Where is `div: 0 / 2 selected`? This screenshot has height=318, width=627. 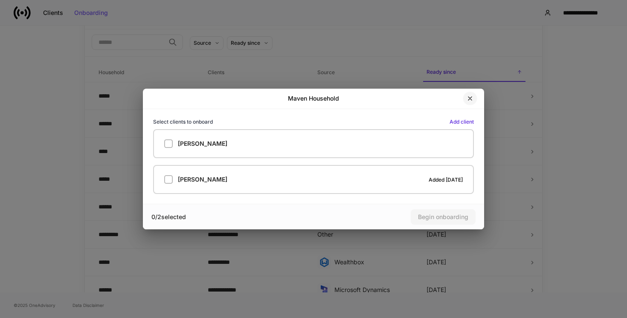 div: 0 / 2 selected is located at coordinates (232, 217).